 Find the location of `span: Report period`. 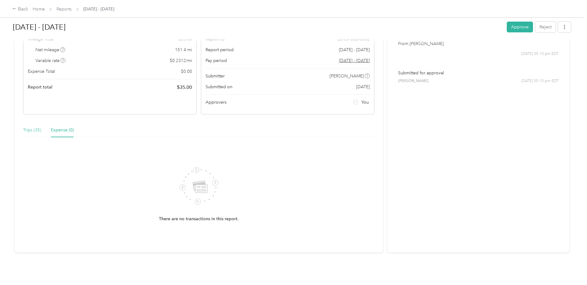

span: Report period is located at coordinates (219, 50).